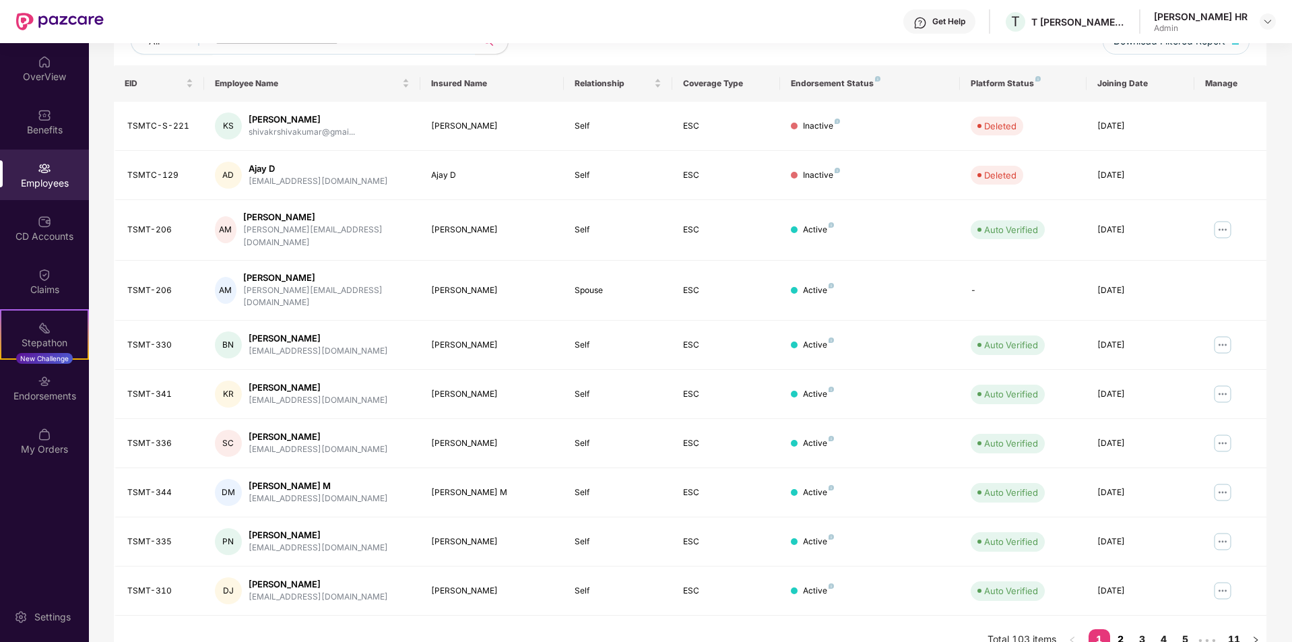 The image size is (1292, 642). I want to click on th: Relationship, so click(617, 83).